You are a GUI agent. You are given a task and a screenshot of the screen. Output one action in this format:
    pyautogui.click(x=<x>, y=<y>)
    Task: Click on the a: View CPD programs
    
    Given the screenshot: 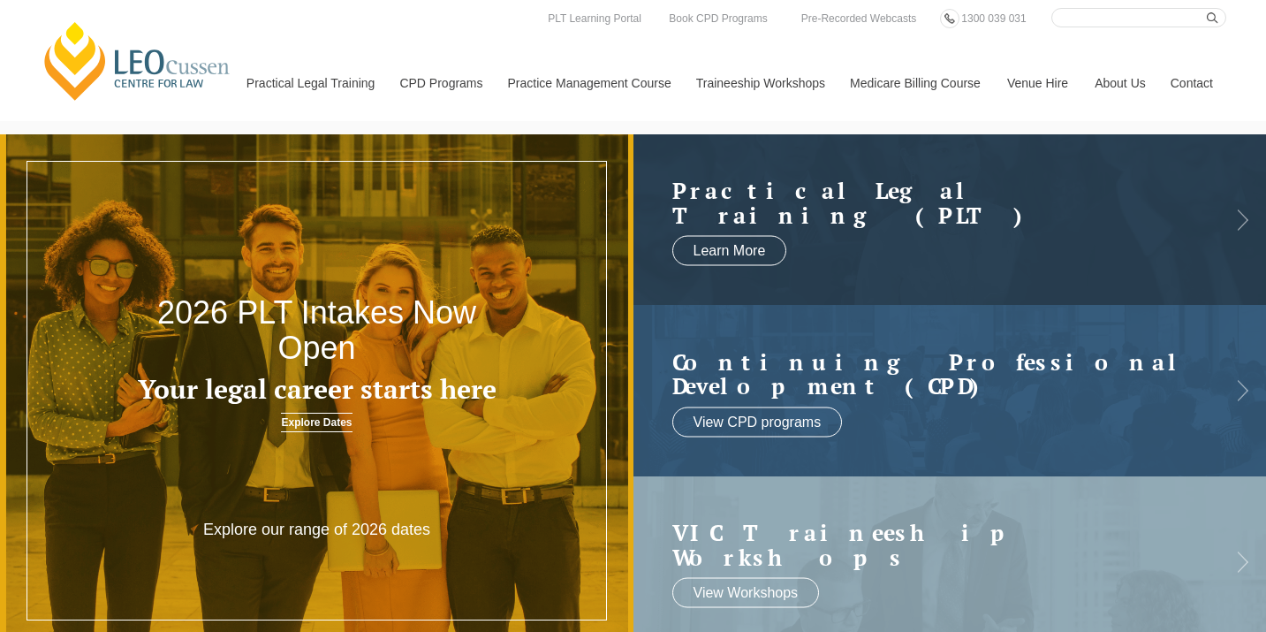 What is the action you would take?
    pyautogui.click(x=757, y=421)
    